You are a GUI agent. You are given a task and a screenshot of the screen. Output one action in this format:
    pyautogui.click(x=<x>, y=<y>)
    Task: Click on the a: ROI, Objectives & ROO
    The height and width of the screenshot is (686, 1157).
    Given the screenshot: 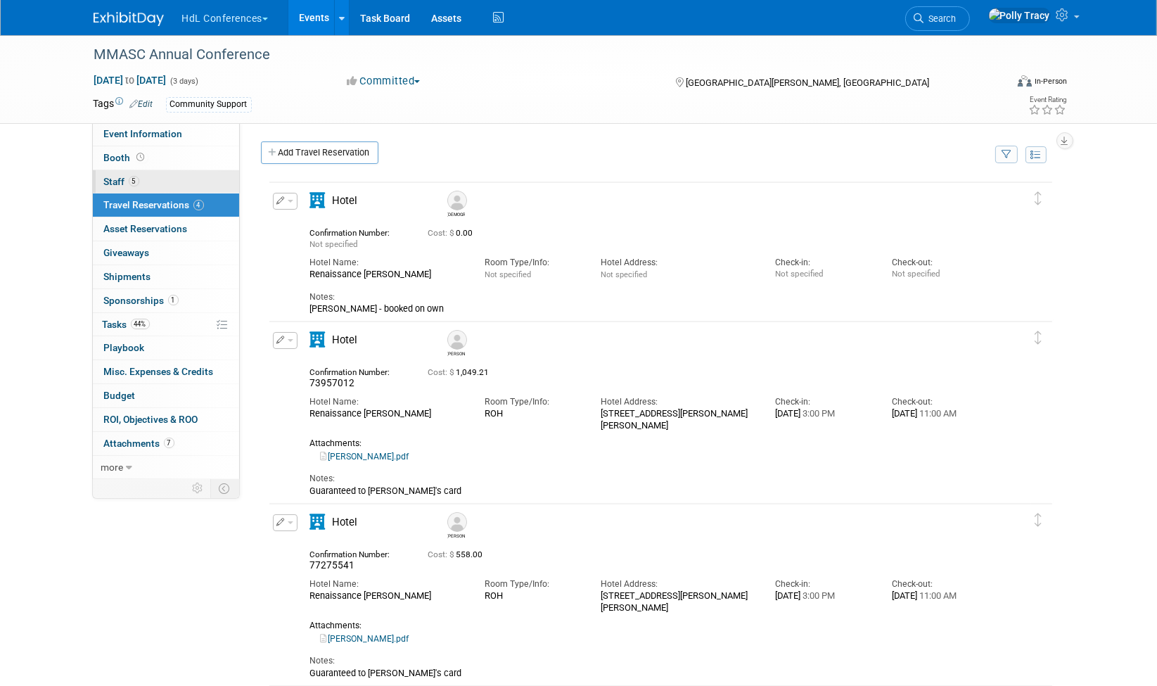 What is the action you would take?
    pyautogui.click(x=166, y=419)
    